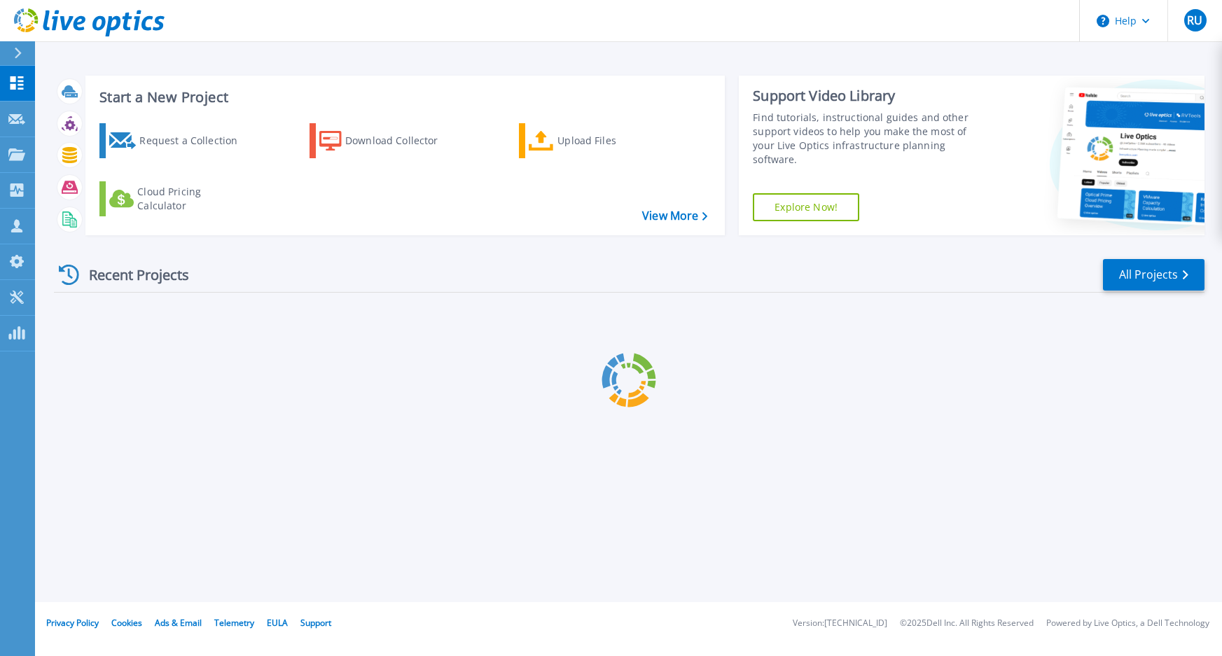  What do you see at coordinates (234, 623) in the screenshot?
I see `a: Telemetry` at bounding box center [234, 623].